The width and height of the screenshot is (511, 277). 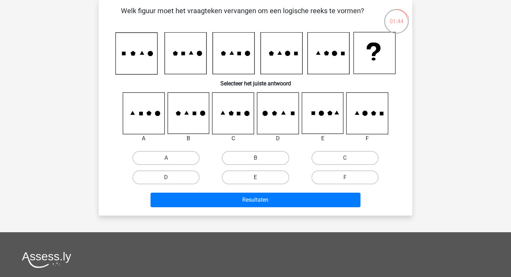 I want to click on p: Welk figuur moet het vraagteken vervangen om een logische reeks te vormen?, so click(x=242, y=16).